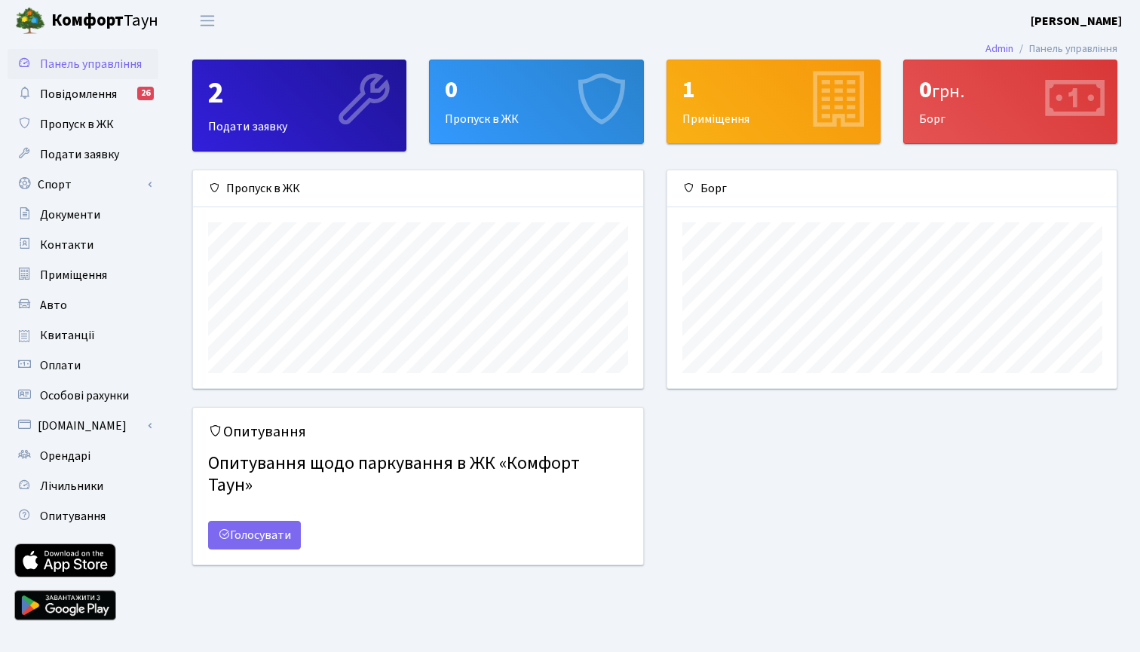  What do you see at coordinates (67, 336) in the screenshot?
I see `span: Квитанції` at bounding box center [67, 336].